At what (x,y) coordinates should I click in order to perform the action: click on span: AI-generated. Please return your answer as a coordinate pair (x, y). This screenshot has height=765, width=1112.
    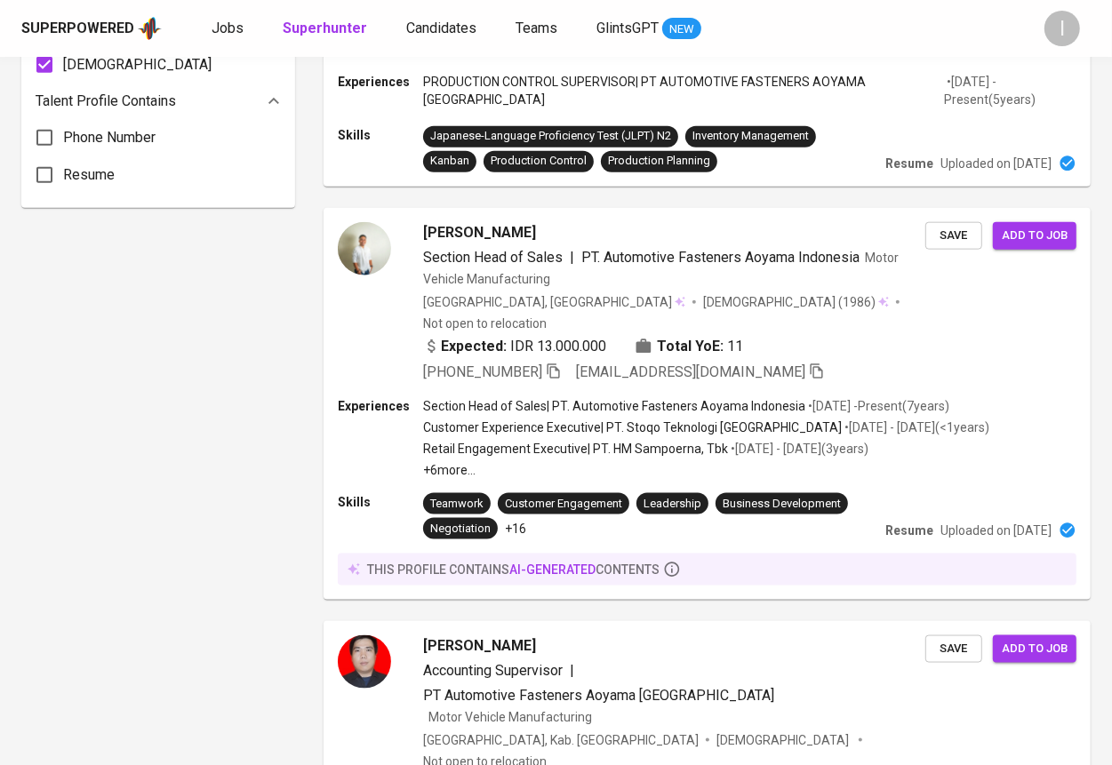
    Looking at the image, I should click on (552, 570).